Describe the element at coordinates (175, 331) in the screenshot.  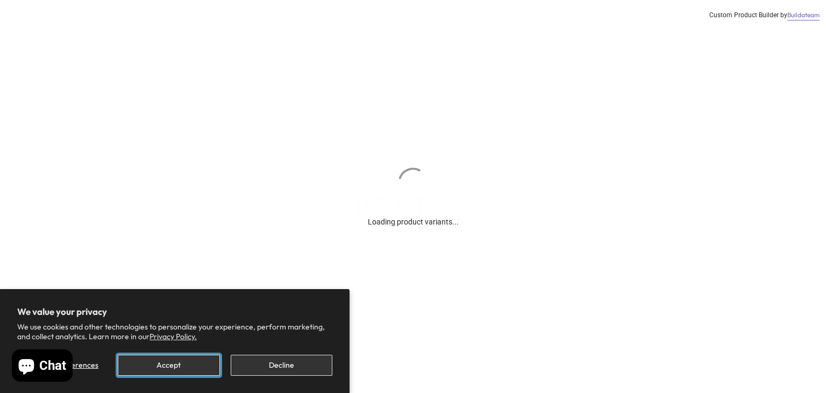
I see `p: We use cookies and other technologies to personalize your experience, perform marketing, and coll...` at that location.